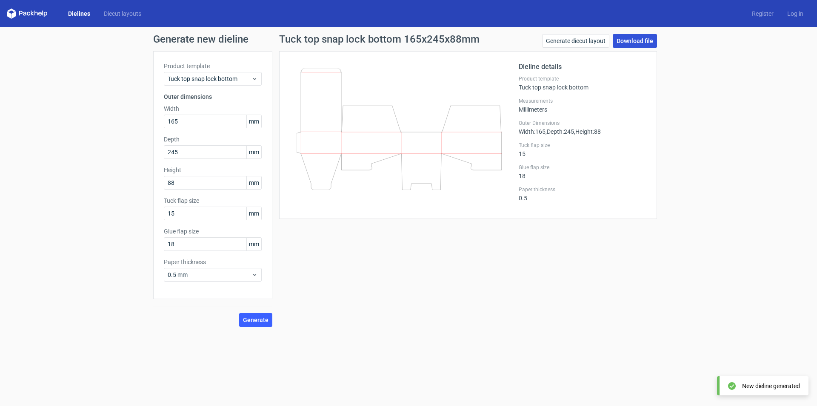  I want to click on a: Dielines, so click(79, 14).